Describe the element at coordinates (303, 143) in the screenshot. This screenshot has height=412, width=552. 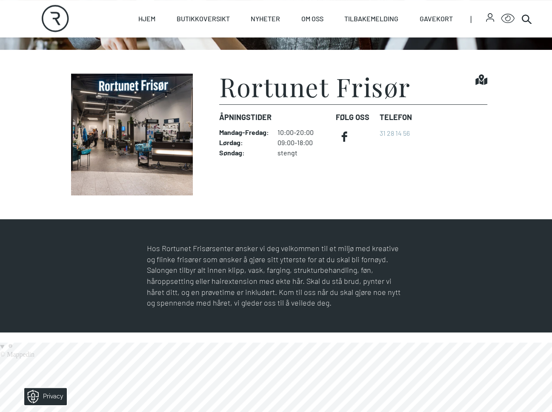
I see `dd: 09:00-18:00` at that location.